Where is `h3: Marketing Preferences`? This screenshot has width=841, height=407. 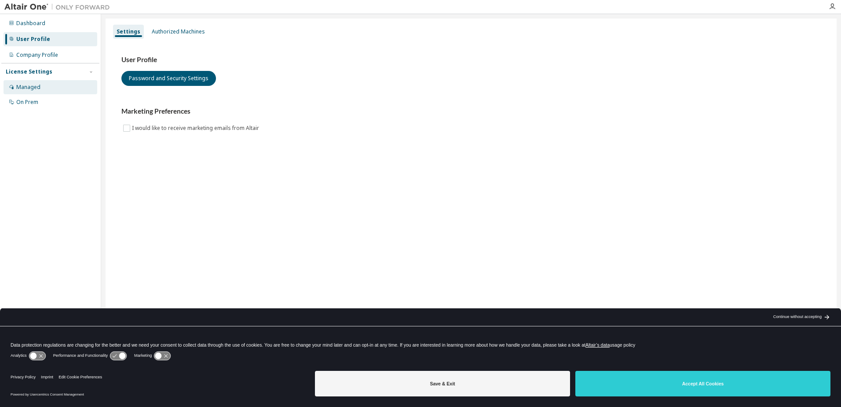 h3: Marketing Preferences is located at coordinates (471, 111).